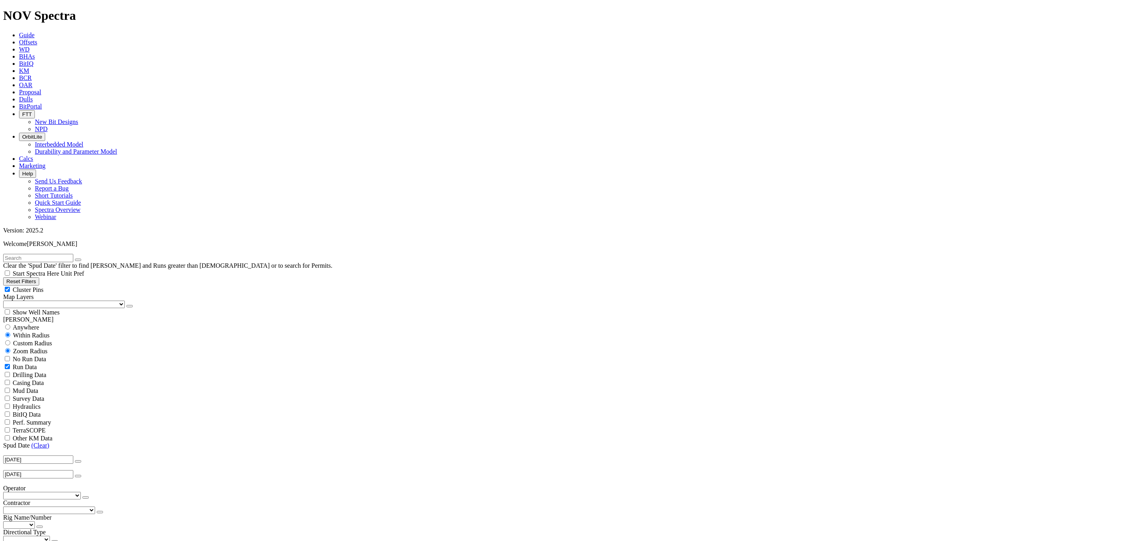 The image size is (1141, 541). I want to click on span: Perf. Summary, so click(32, 422).